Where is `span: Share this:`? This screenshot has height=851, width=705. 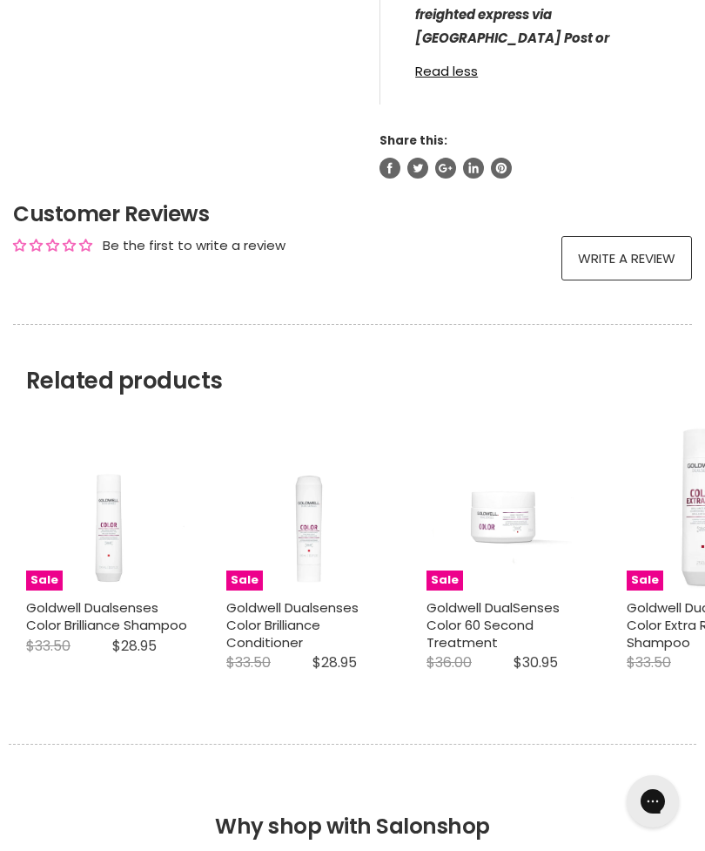
span: Share this: is located at coordinates (414, 140).